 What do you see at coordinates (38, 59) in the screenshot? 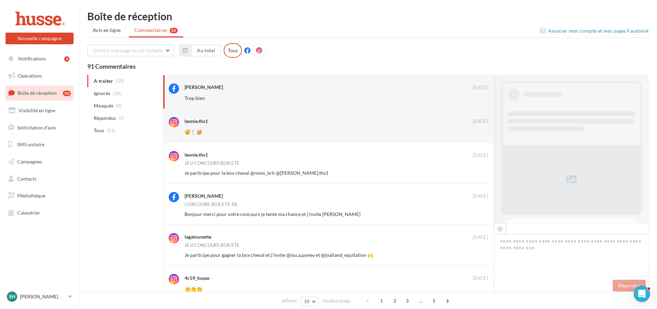
I see `button: Notifications 3` at bounding box center [38, 59].